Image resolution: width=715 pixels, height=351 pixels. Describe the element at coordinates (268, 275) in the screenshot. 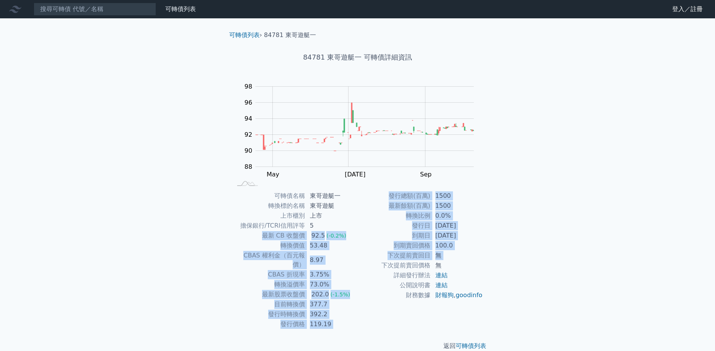

I see `td: CBAS 折現率` at that location.